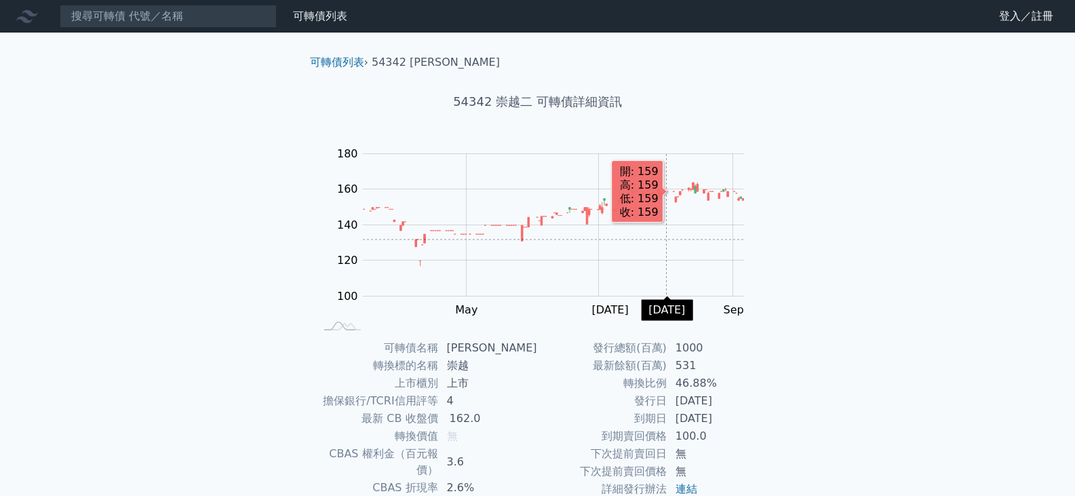 Image resolution: width=1075 pixels, height=496 pixels. I want to click on tspan: 100, so click(347, 296).